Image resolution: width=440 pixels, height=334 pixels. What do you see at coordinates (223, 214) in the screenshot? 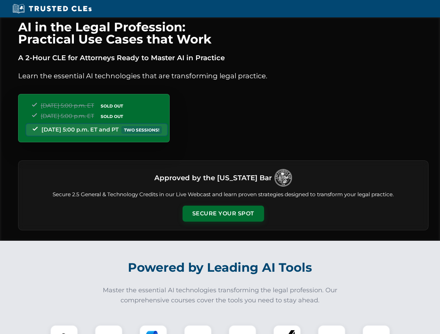
I see `button: Secure Your Spot` at bounding box center [223, 214].